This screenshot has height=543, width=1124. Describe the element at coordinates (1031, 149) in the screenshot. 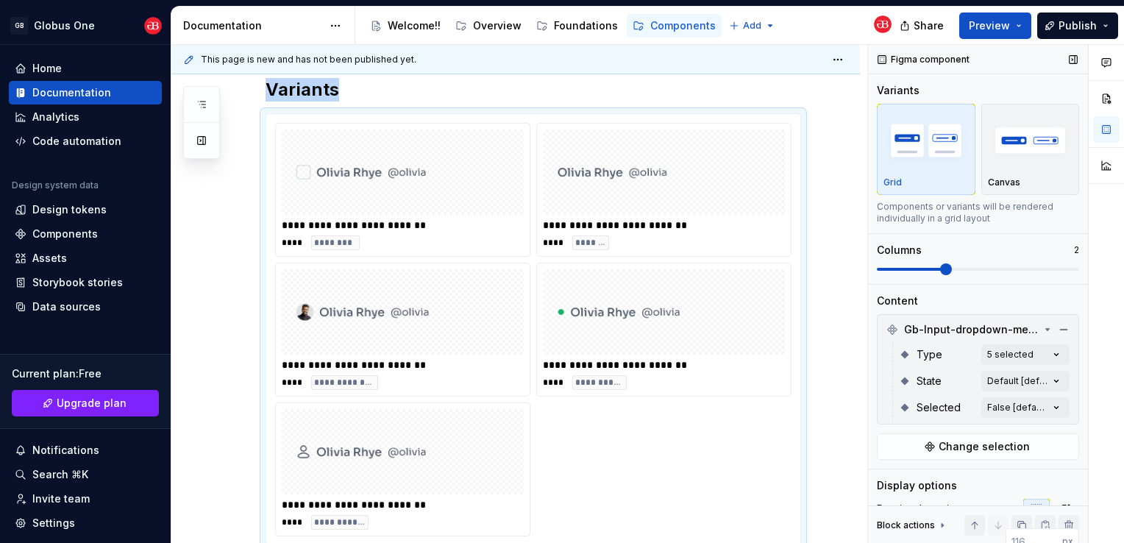

I see `button: placeholderCanvas` at that location.